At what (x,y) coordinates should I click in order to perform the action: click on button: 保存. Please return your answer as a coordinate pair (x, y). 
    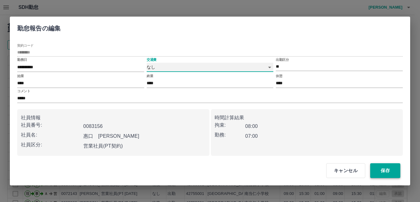
    Looking at the image, I should click on (385, 170).